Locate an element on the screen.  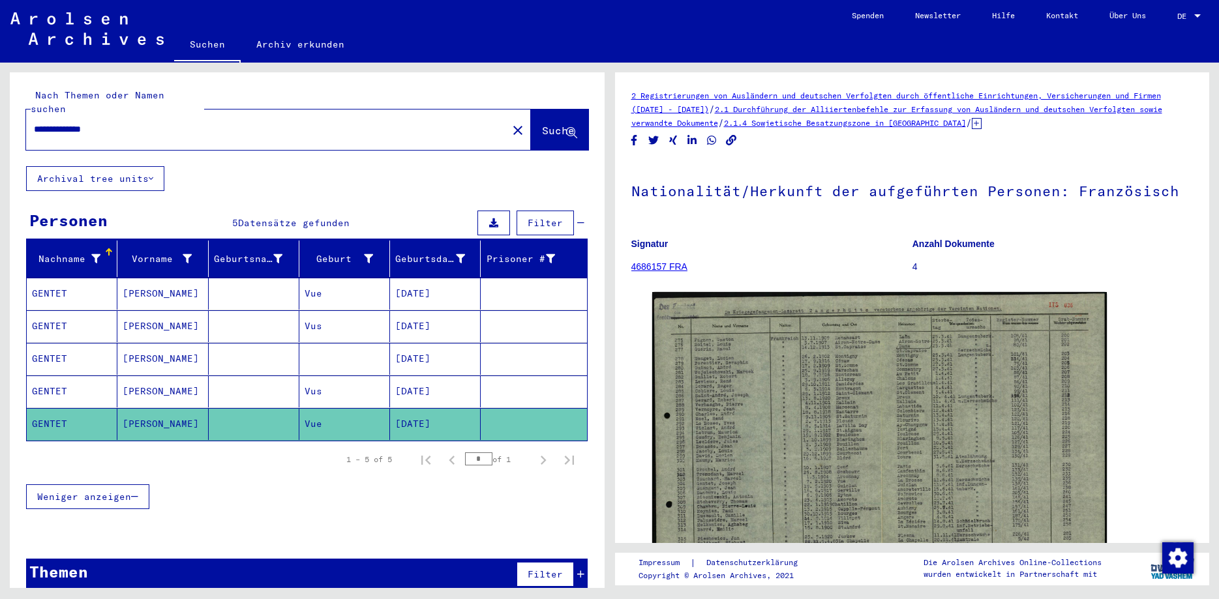
a: Impressum is located at coordinates (664, 563).